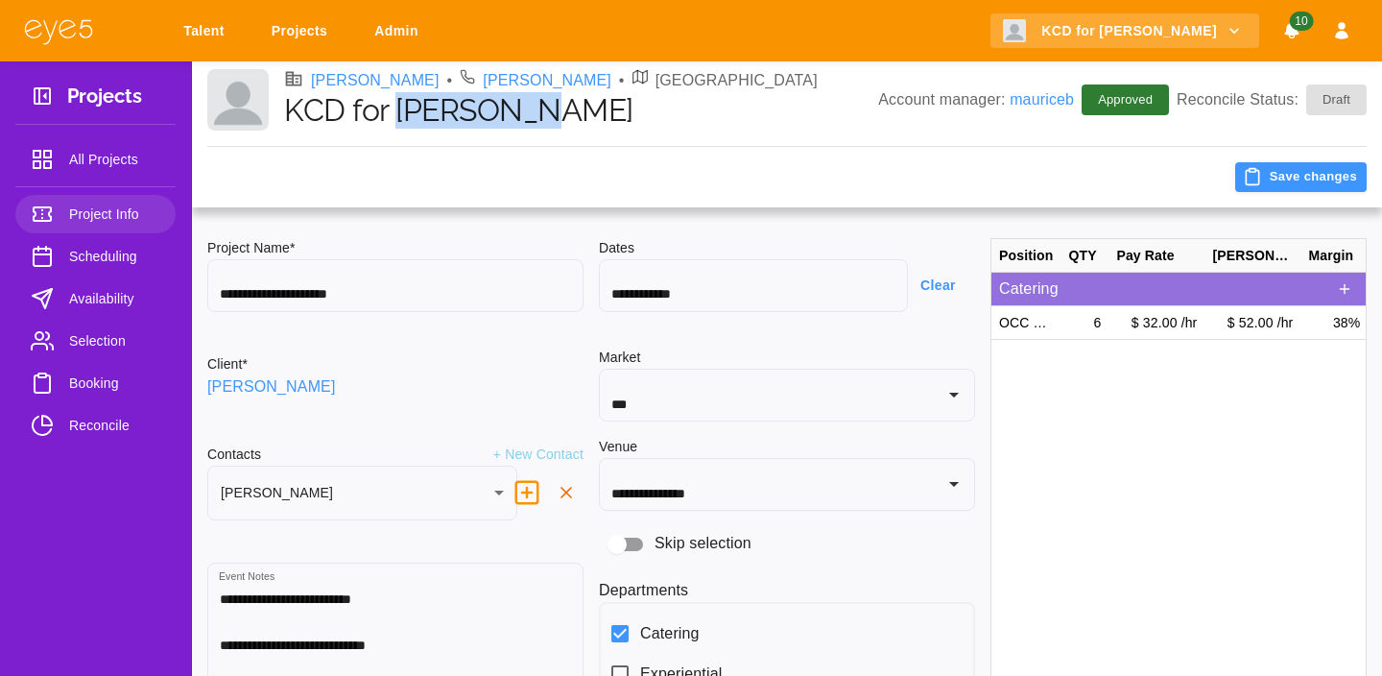  What do you see at coordinates (399, 31) in the screenshot?
I see `a: Admin` at bounding box center [399, 31].